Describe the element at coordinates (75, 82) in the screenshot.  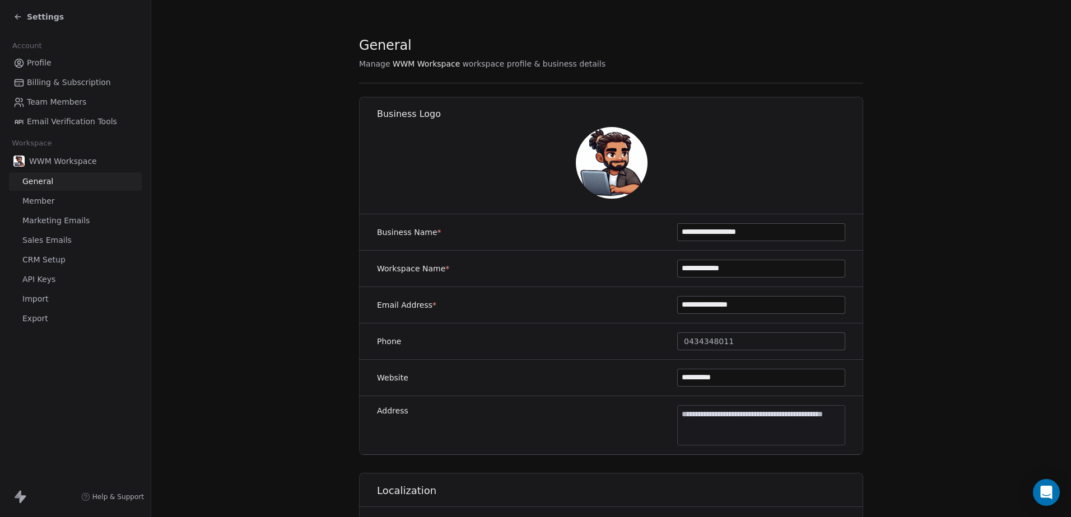
I see `a: Billing & Subscription` at that location.